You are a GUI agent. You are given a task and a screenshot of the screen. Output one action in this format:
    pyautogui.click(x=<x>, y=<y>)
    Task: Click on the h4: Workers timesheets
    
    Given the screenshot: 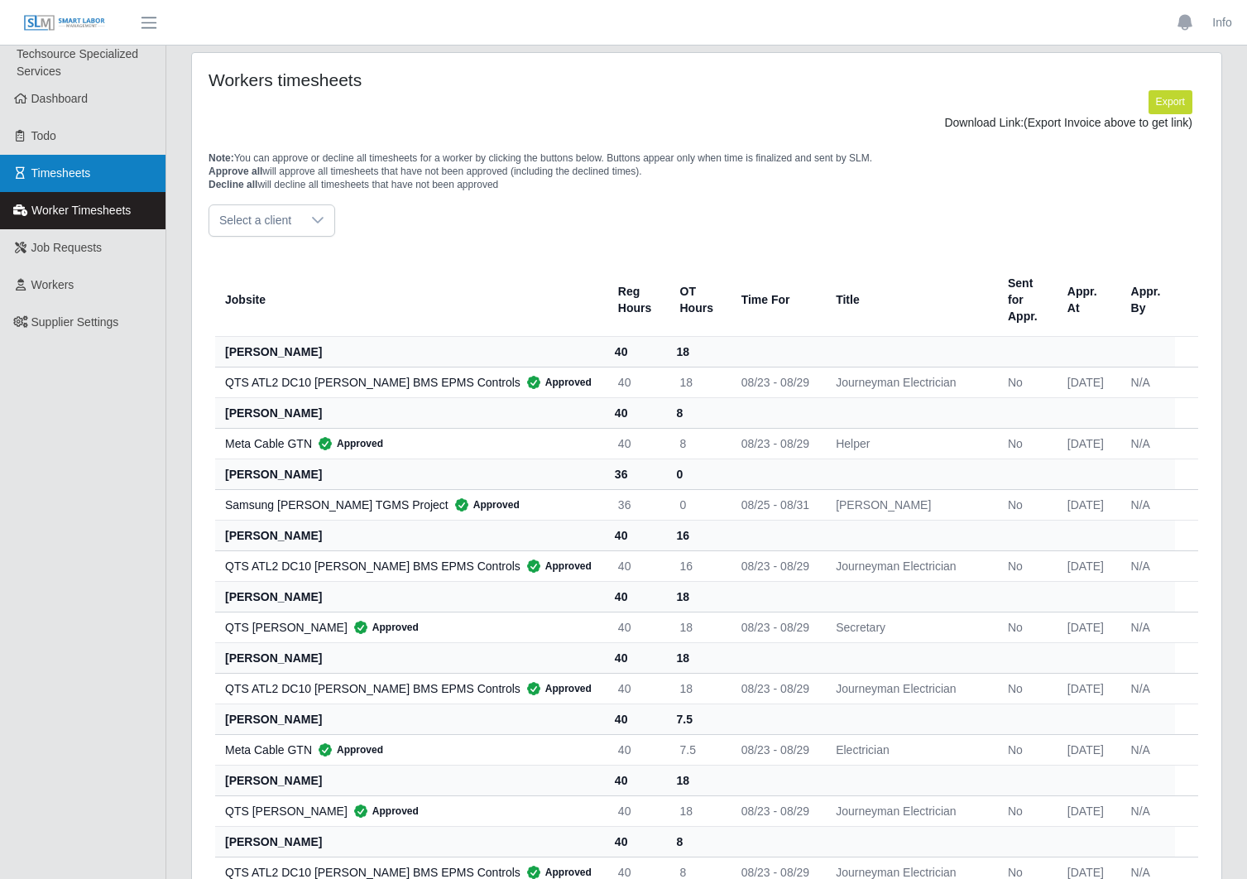 What is the action you would take?
    pyautogui.click(x=409, y=79)
    